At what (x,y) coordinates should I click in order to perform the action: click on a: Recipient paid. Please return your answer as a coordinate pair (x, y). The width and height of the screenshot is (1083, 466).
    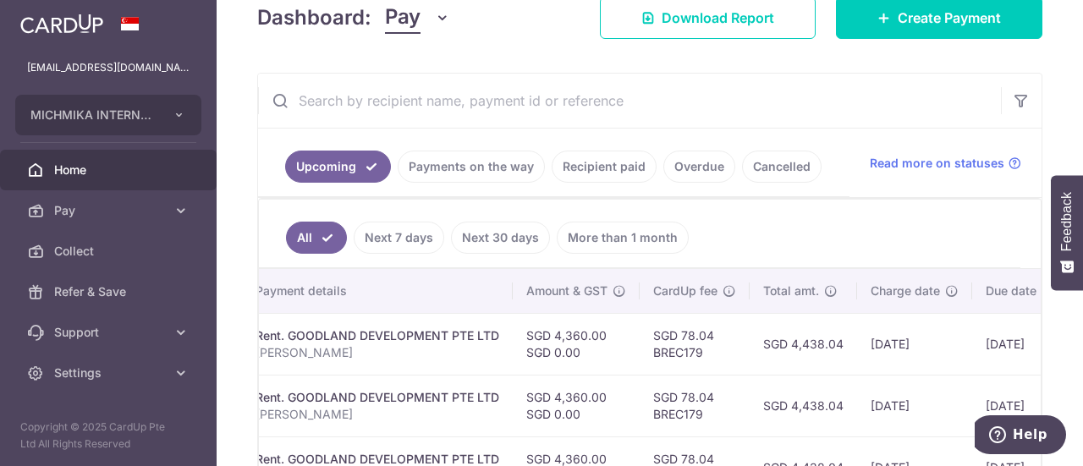
    Looking at the image, I should click on (604, 167).